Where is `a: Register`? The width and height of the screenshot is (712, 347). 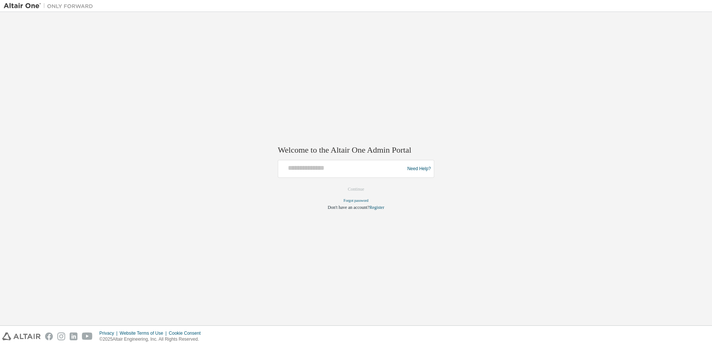
a: Register is located at coordinates (377, 208).